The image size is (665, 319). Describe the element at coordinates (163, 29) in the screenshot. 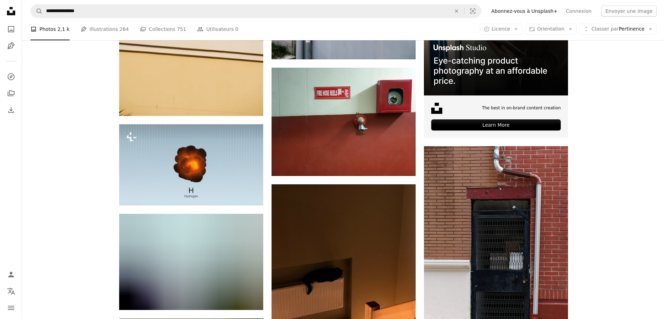

I see `a: Collections 751` at that location.